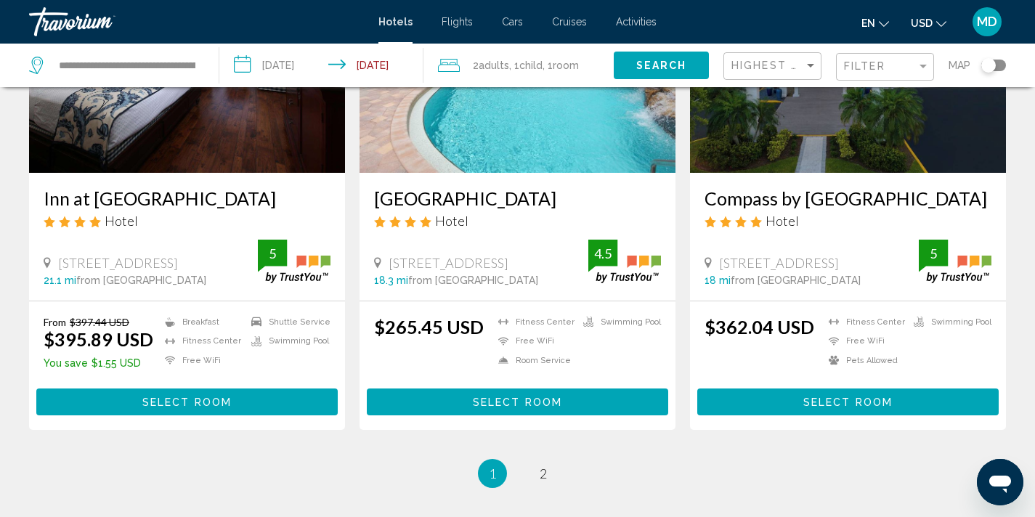 The image size is (1035, 517). What do you see at coordinates (987, 22) in the screenshot?
I see `button: User Menu` at bounding box center [987, 22].